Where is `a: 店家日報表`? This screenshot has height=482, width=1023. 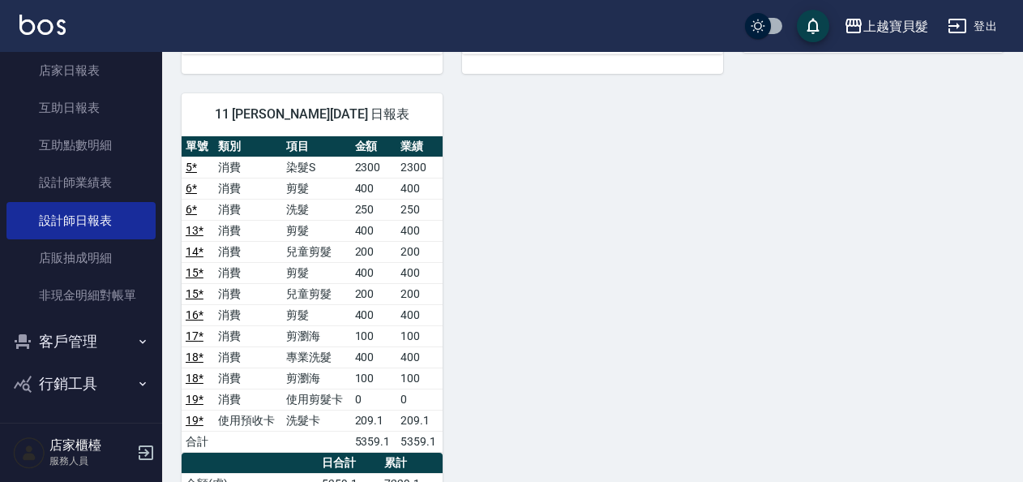
a: 店家日報表 is located at coordinates (81, 71).